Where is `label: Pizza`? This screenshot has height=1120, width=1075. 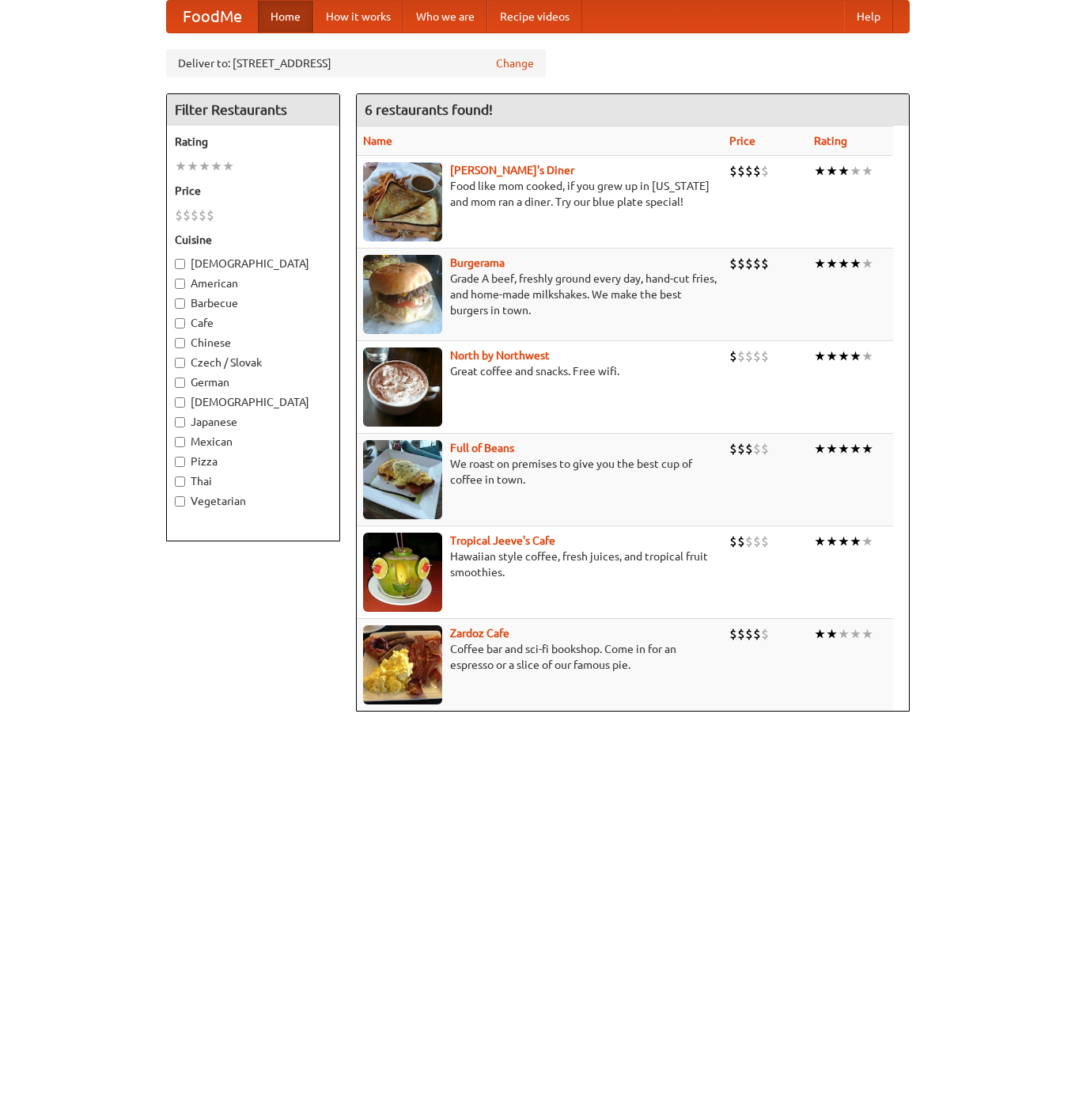
label: Pizza is located at coordinates (253, 461).